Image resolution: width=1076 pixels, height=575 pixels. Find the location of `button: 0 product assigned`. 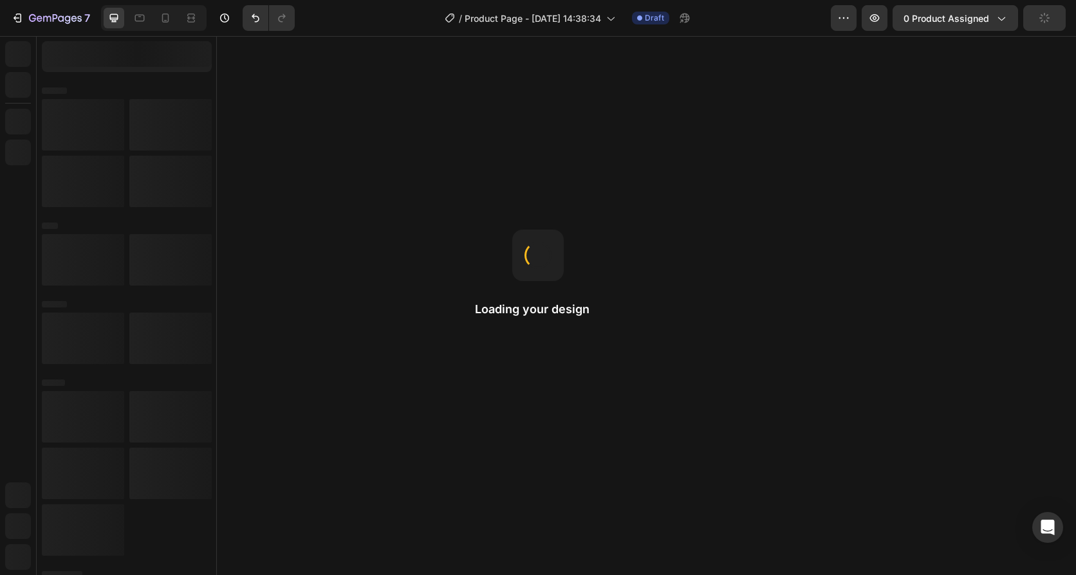

button: 0 product assigned is located at coordinates (955, 18).